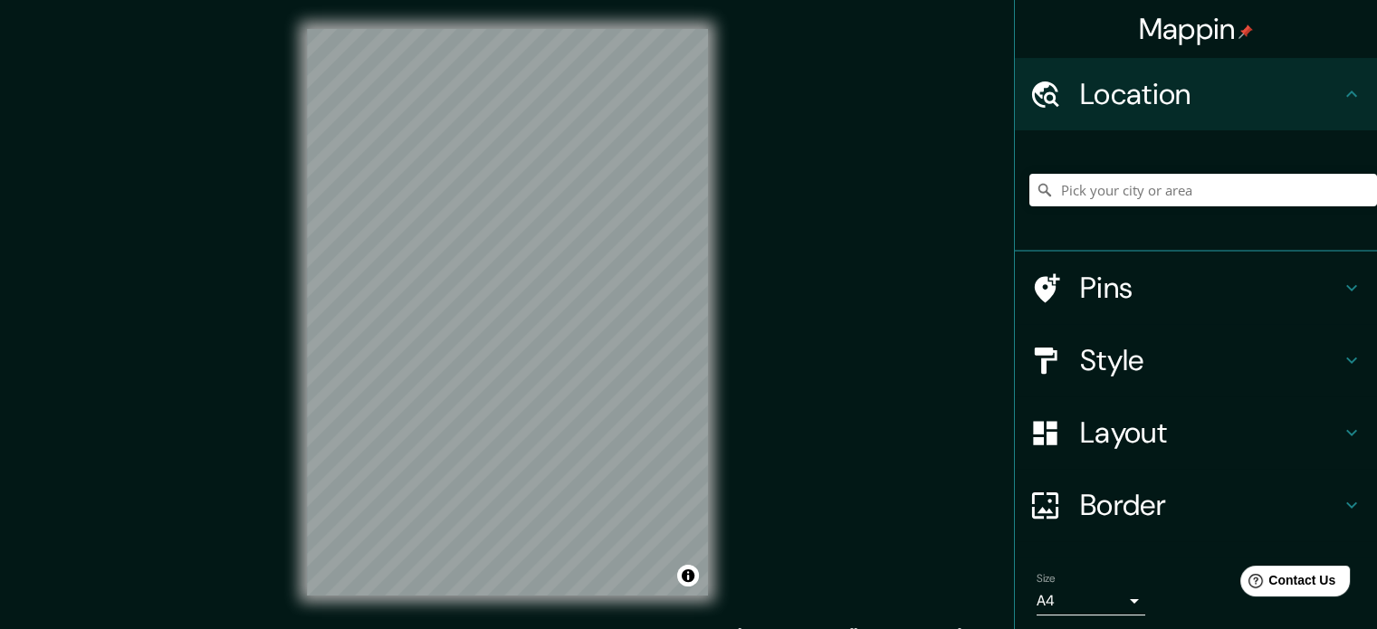  I want to click on img: pin-icon.png, so click(1246, 32).